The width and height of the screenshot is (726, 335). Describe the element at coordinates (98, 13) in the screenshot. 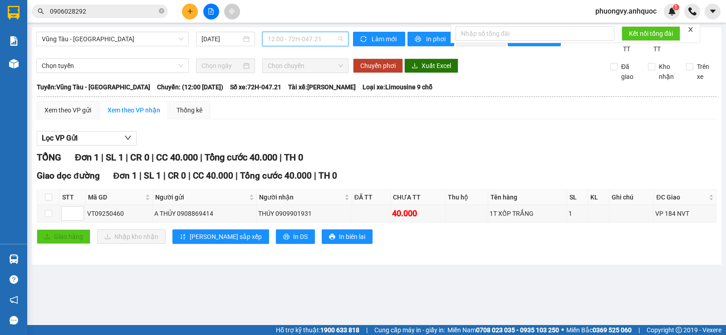

I see `span: Nhận:` at that location.